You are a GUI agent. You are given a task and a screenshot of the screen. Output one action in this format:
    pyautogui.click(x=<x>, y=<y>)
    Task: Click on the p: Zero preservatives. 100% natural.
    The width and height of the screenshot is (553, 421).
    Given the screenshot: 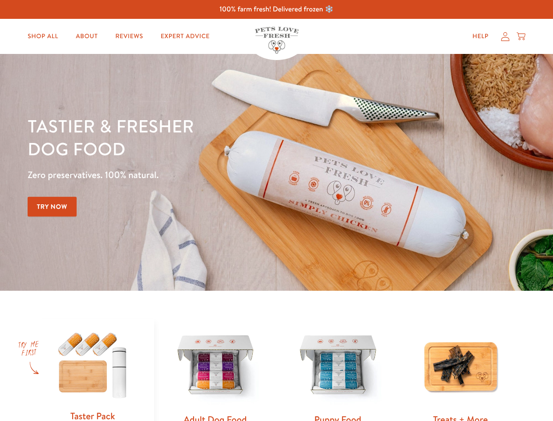 What is the action you would take?
    pyautogui.click(x=194, y=175)
    